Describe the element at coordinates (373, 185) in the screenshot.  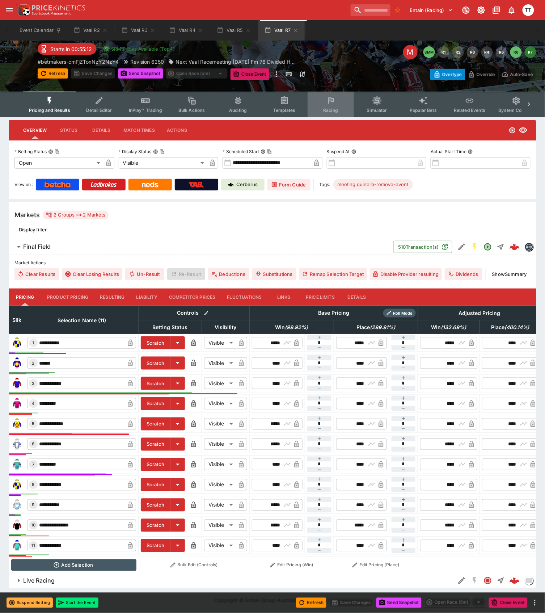
I see `div: Betting Target: cerberus` at that location.